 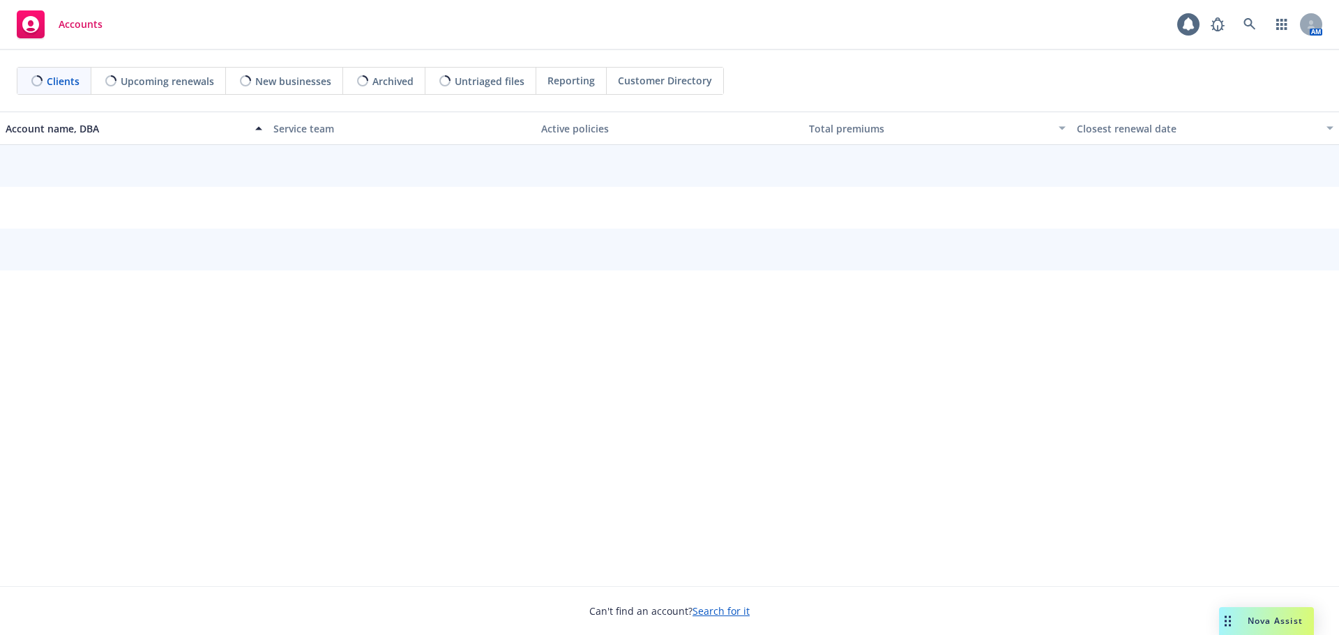 What do you see at coordinates (929, 128) in the screenshot?
I see `div: Total premiums` at bounding box center [929, 128].